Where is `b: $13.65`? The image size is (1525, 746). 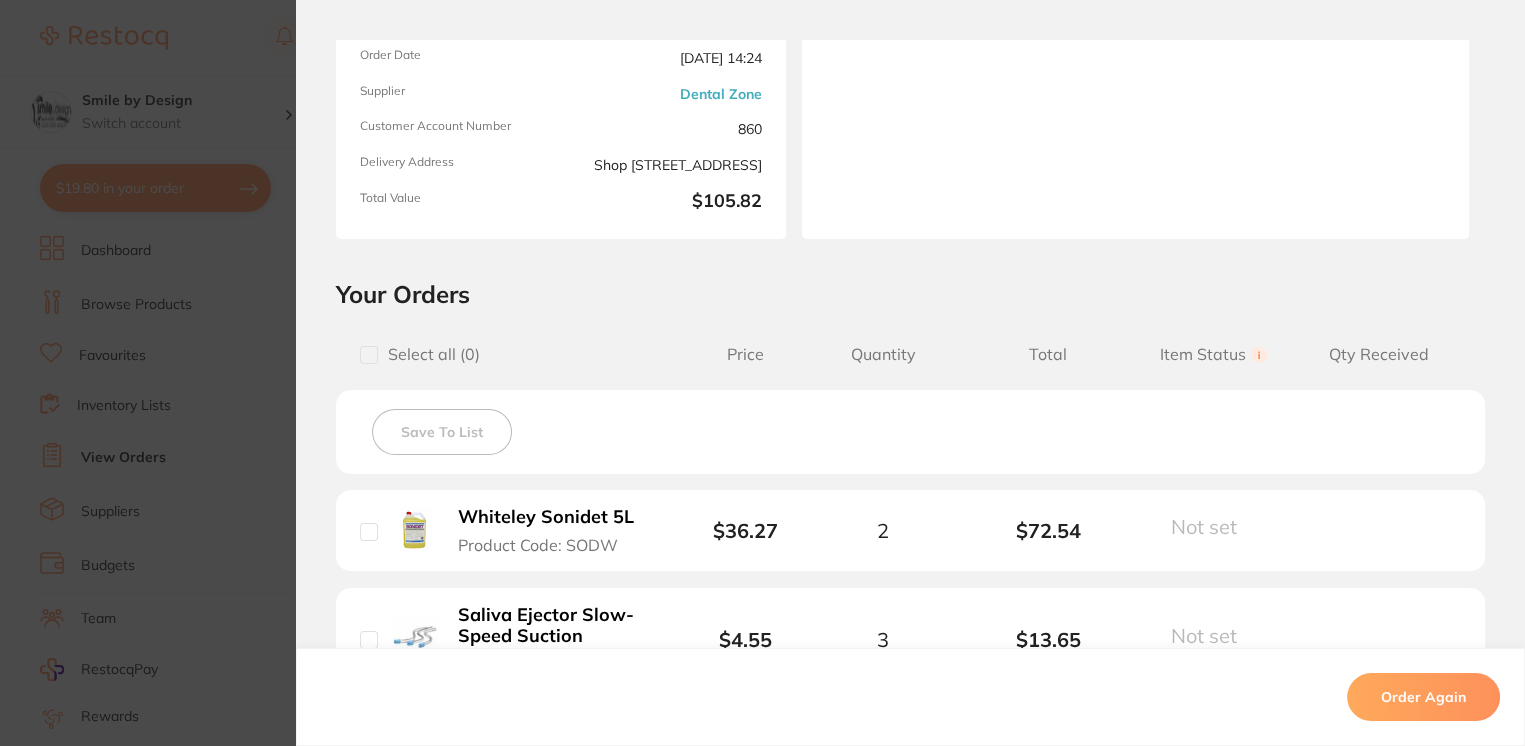
b: $13.65 is located at coordinates (1048, 639).